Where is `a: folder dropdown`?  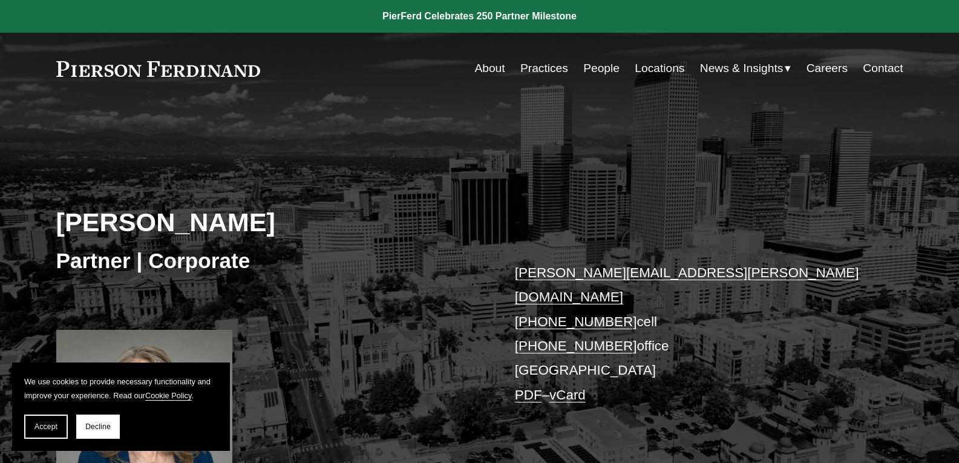
a: folder dropdown is located at coordinates (746, 68).